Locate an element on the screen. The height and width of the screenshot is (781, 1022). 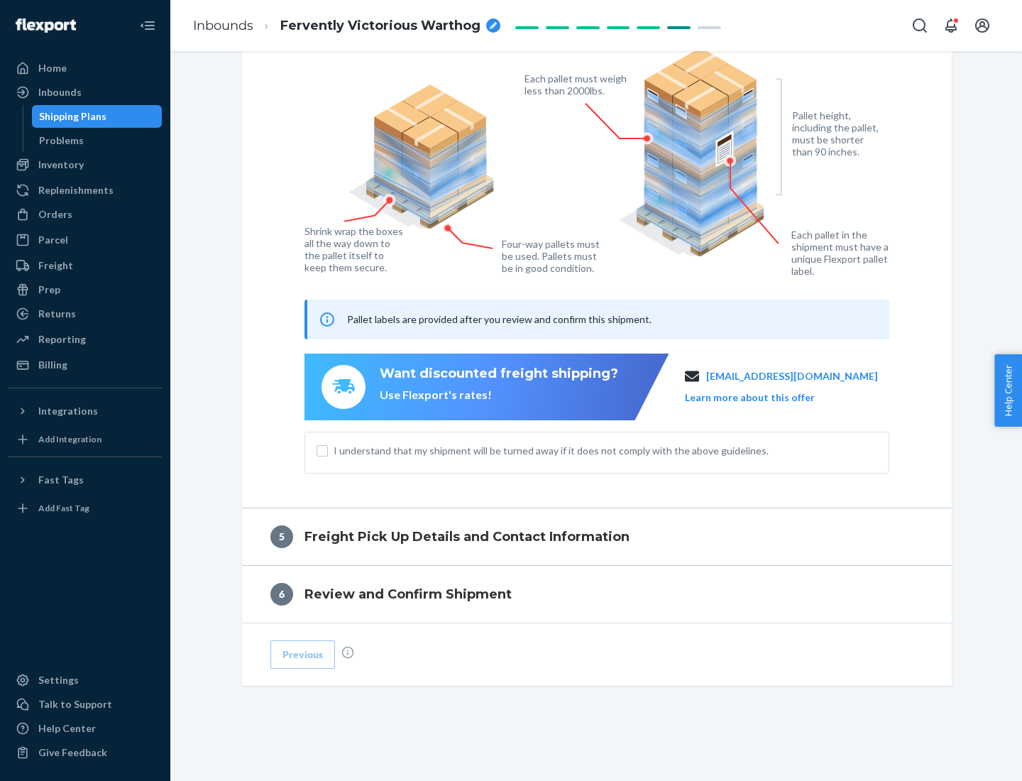
span: I understand that my shipment will be turned away if it does not comply with the above guidelines. is located at coordinates (606, 451).